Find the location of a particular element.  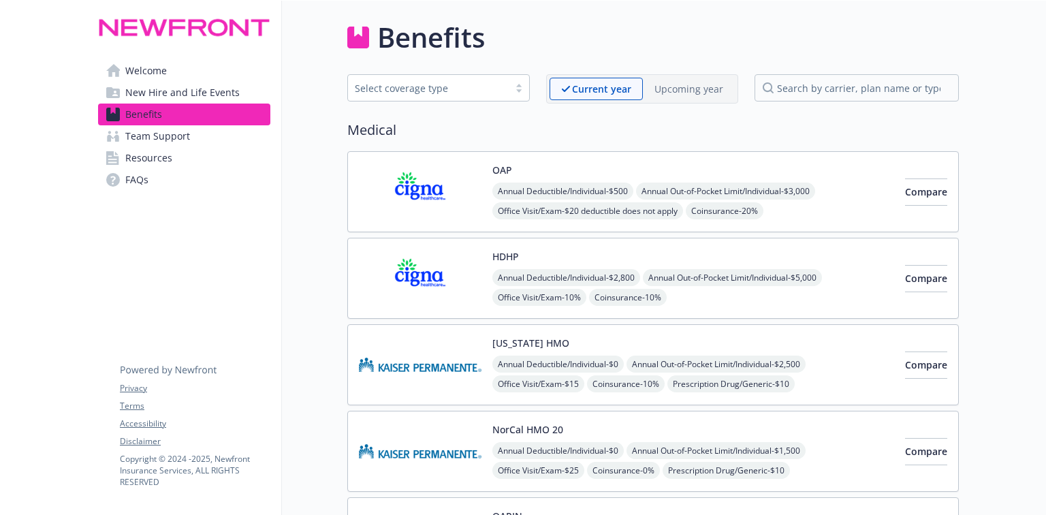

span: New Hire and Life Events is located at coordinates (182, 93).